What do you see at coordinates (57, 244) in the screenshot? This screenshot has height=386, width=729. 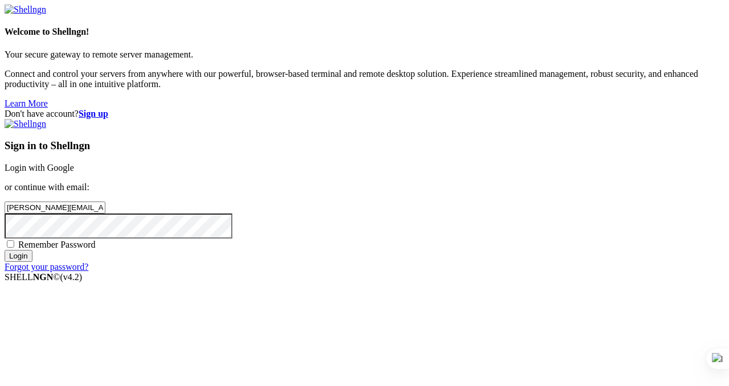 I see `span: Remember Password` at bounding box center [57, 244].